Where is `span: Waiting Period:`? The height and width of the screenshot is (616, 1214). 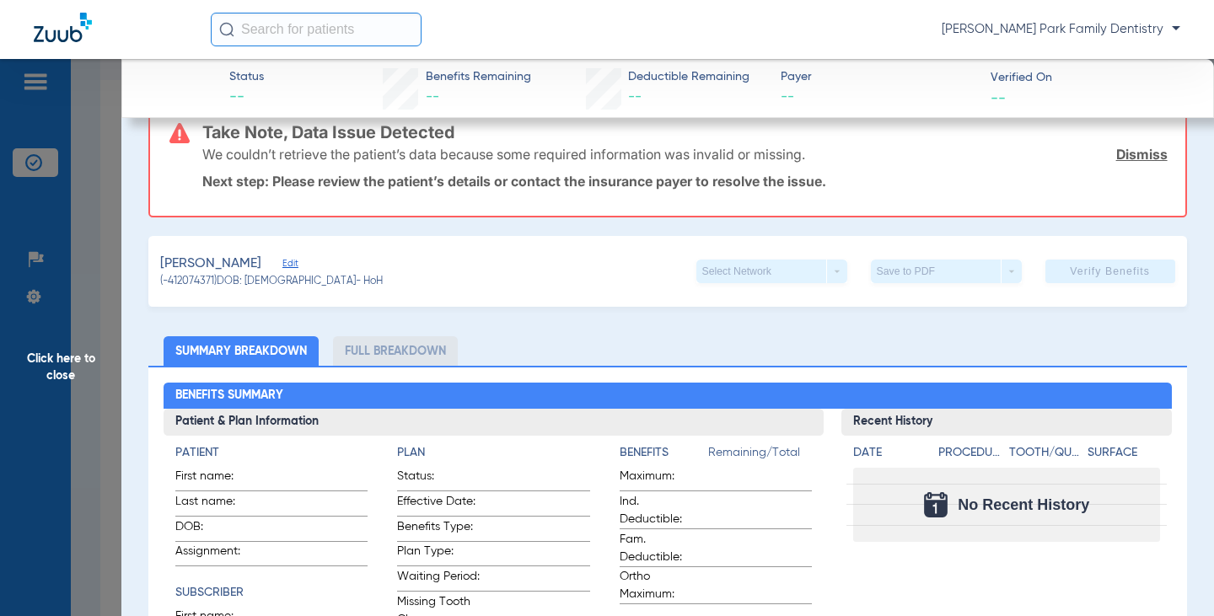
span: Waiting Period: is located at coordinates (438, 579).